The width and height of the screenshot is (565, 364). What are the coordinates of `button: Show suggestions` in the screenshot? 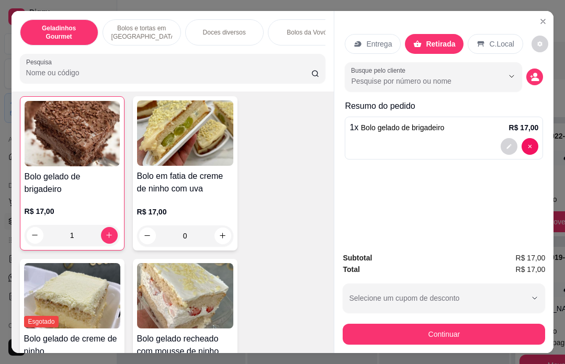 It's located at (512, 76).